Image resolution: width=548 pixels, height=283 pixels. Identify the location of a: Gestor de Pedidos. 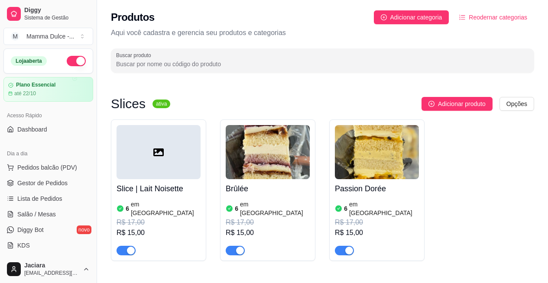
(48, 183).